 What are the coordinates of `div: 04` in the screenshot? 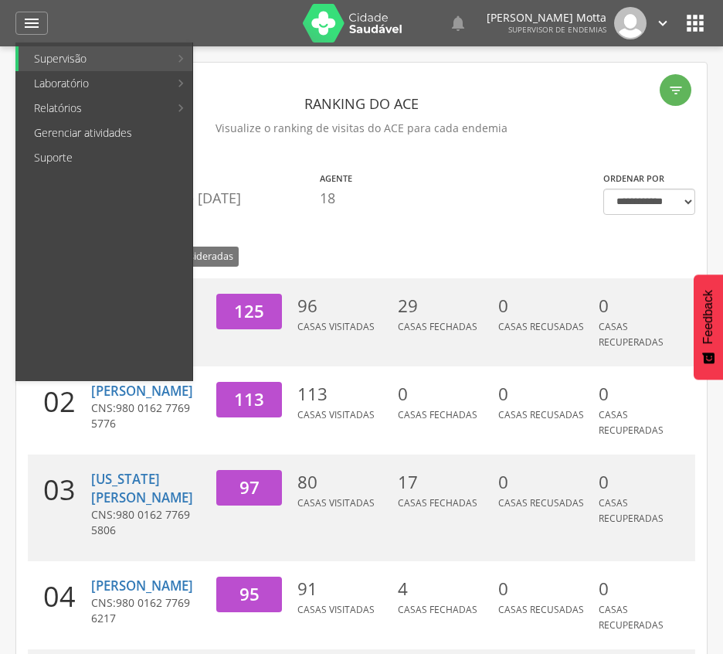 It's located at (59, 605).